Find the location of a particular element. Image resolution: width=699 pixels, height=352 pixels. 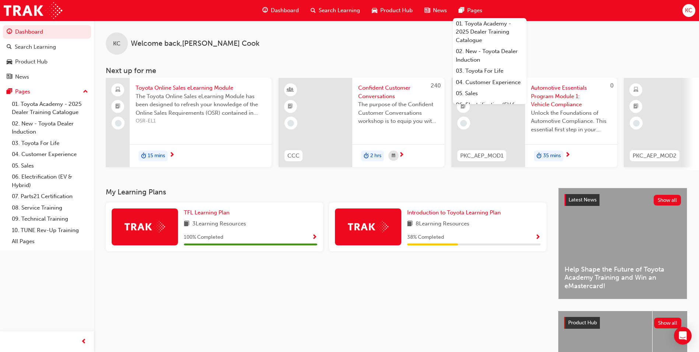

div: News is located at coordinates (22, 77).